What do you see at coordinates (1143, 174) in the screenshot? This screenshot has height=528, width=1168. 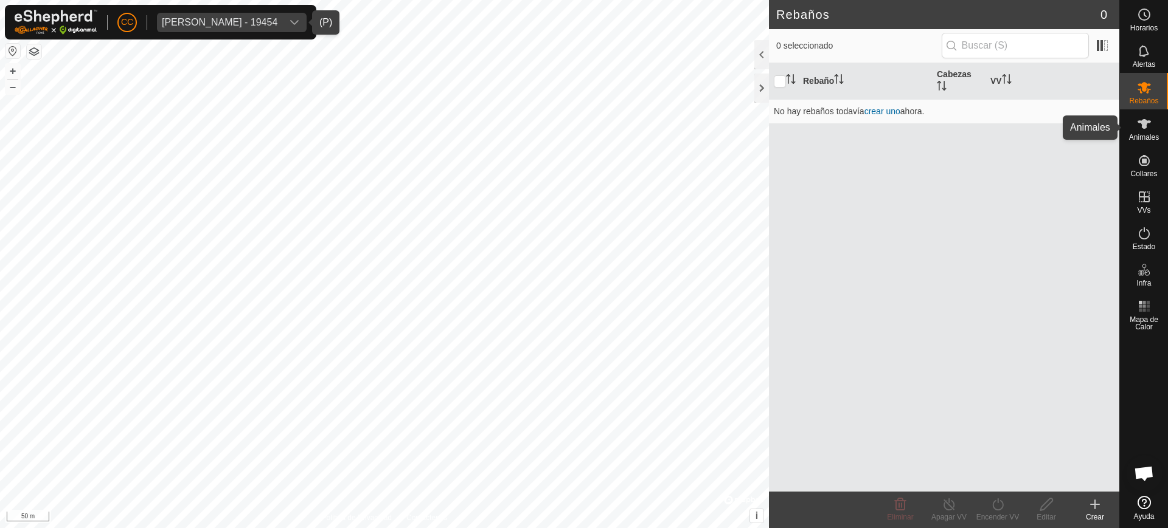 I see `span: Collares` at bounding box center [1143, 174].